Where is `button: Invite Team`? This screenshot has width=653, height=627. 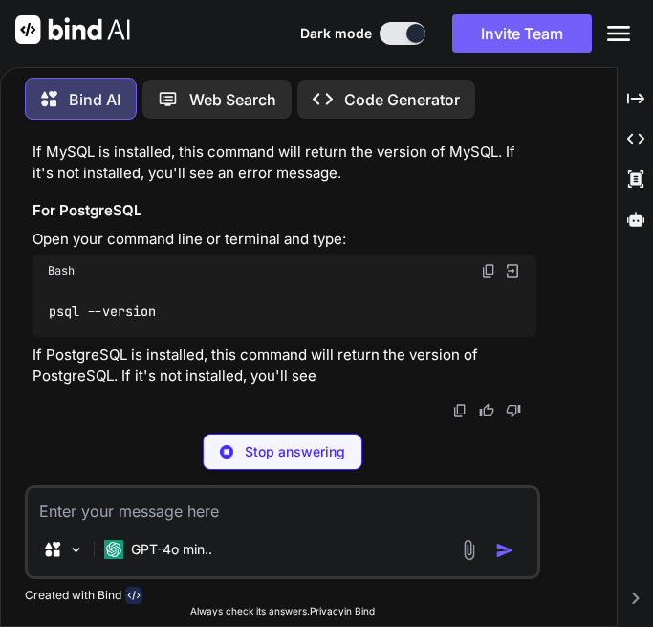 button: Invite Team is located at coordinates (522, 33).